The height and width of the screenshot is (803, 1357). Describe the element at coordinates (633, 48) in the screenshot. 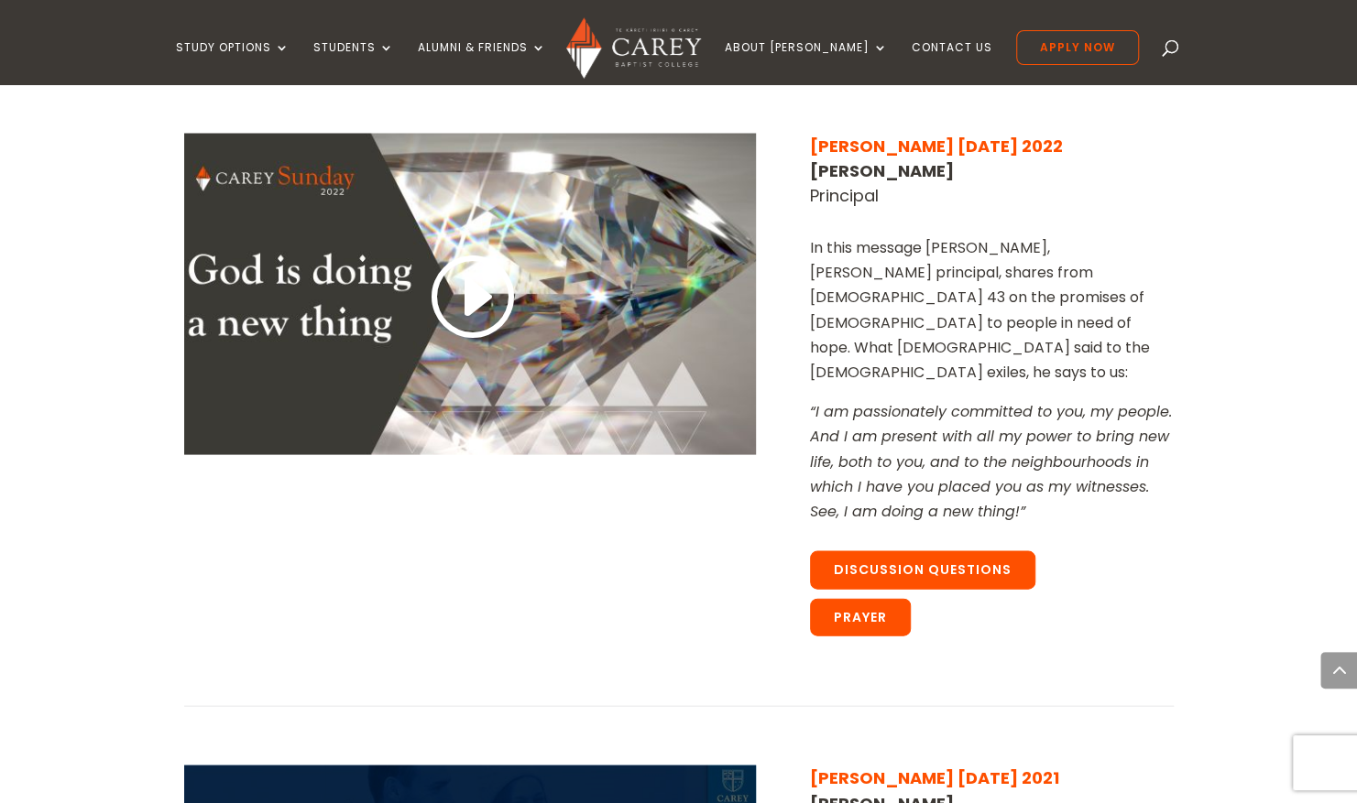

I see `img: Carey Baptist College` at that location.